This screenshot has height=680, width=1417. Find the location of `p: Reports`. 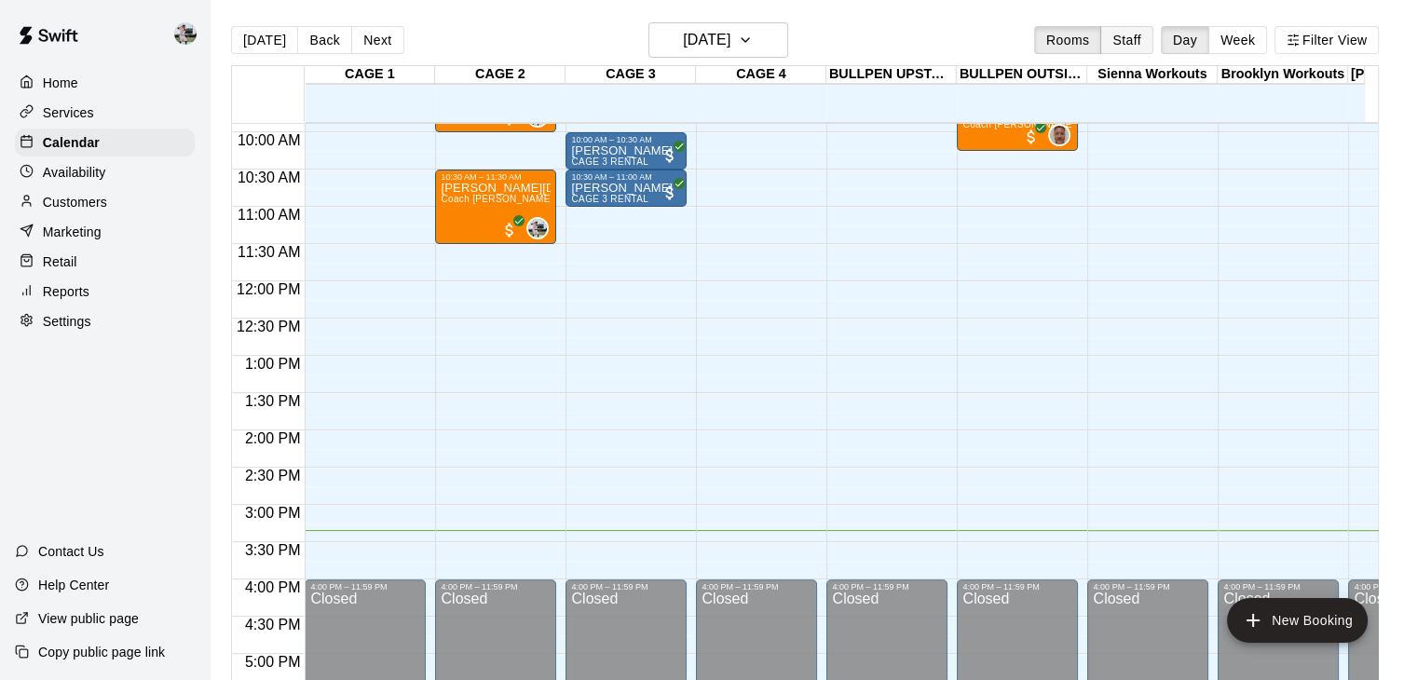

p: Reports is located at coordinates (66, 292).